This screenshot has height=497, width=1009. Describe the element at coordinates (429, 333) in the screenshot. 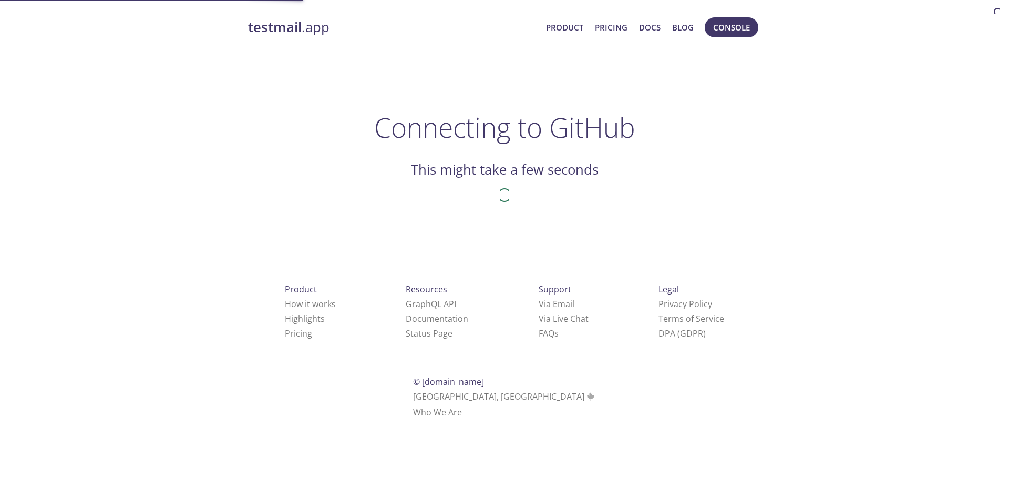

I see `a: Status Page` at that location.